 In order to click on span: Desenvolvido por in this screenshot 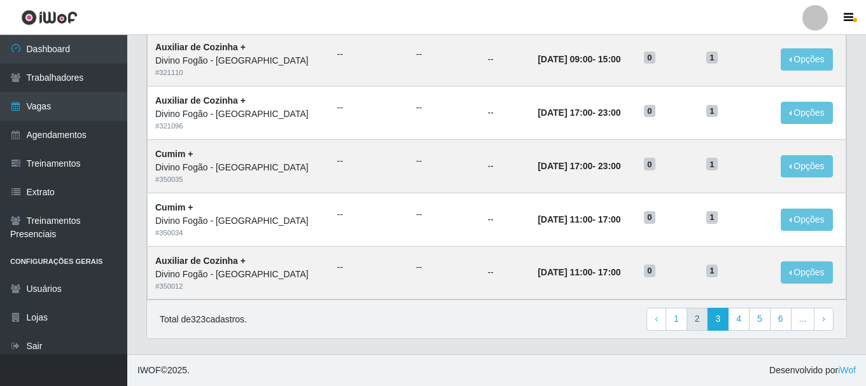, I will do `click(812, 370)`.